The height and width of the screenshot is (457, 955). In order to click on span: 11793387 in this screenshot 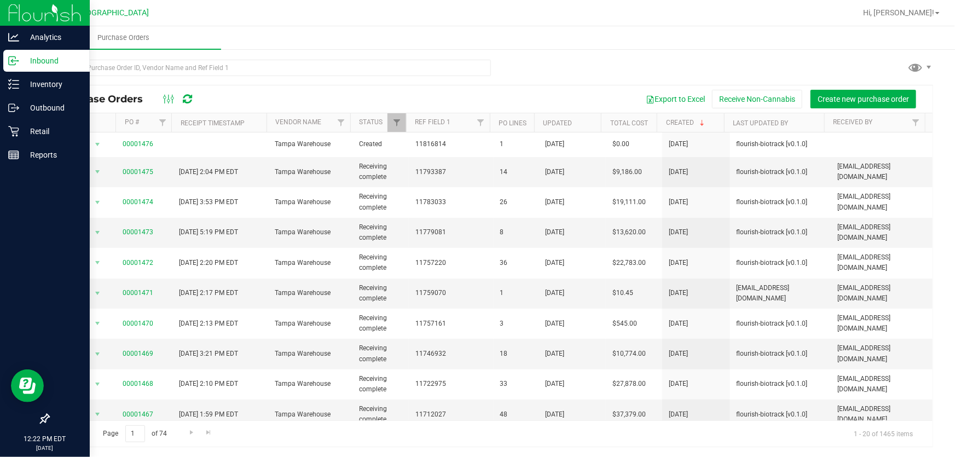, I will do `click(451, 172)`.